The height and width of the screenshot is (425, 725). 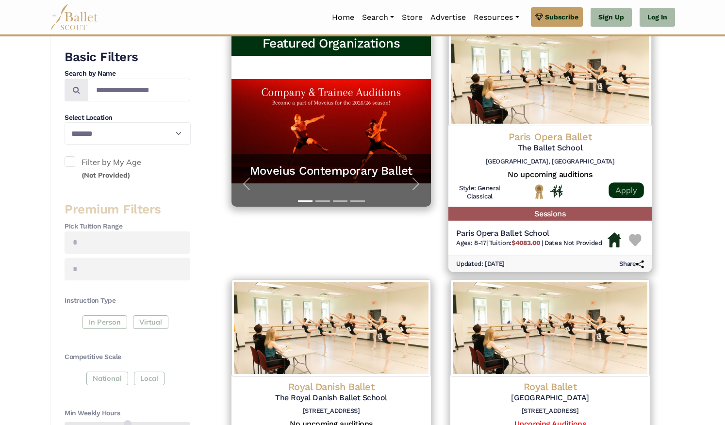 I want to click on h4: Pick Tuition Range, so click(x=127, y=227).